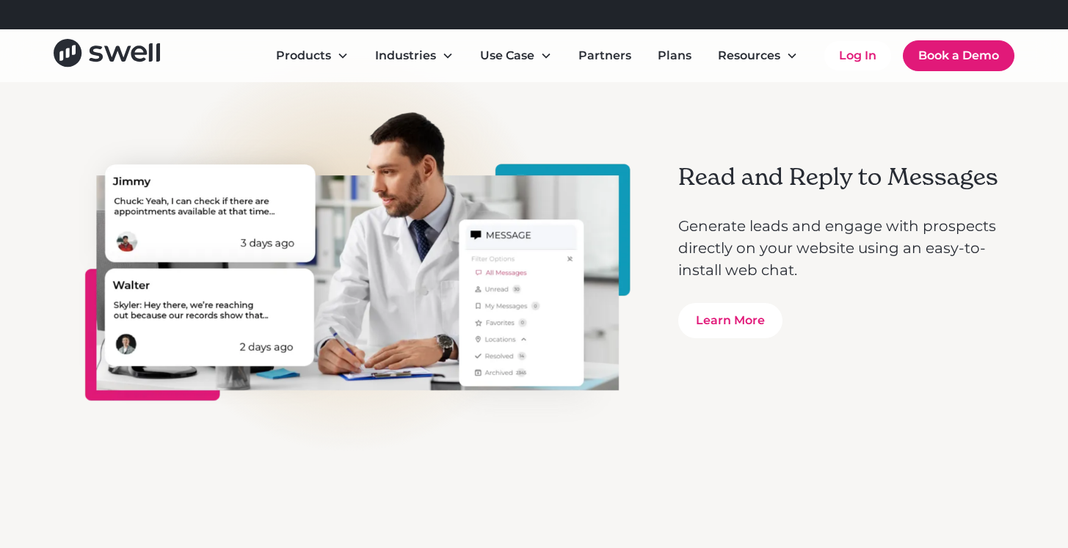 The width and height of the screenshot is (1068, 548). What do you see at coordinates (605, 56) in the screenshot?
I see `a: Partners` at bounding box center [605, 56].